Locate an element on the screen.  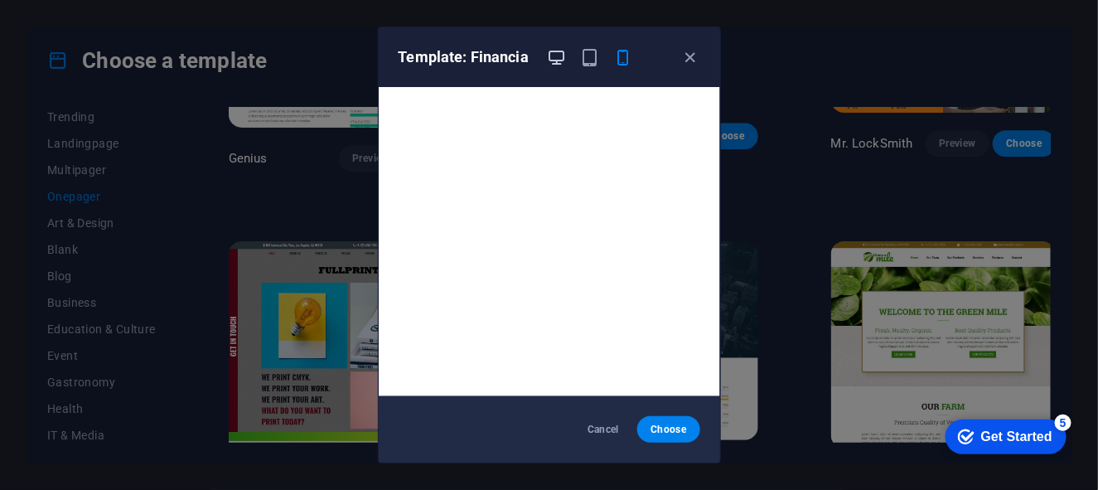
h6: Template: Financia is located at coordinates (466, 57).